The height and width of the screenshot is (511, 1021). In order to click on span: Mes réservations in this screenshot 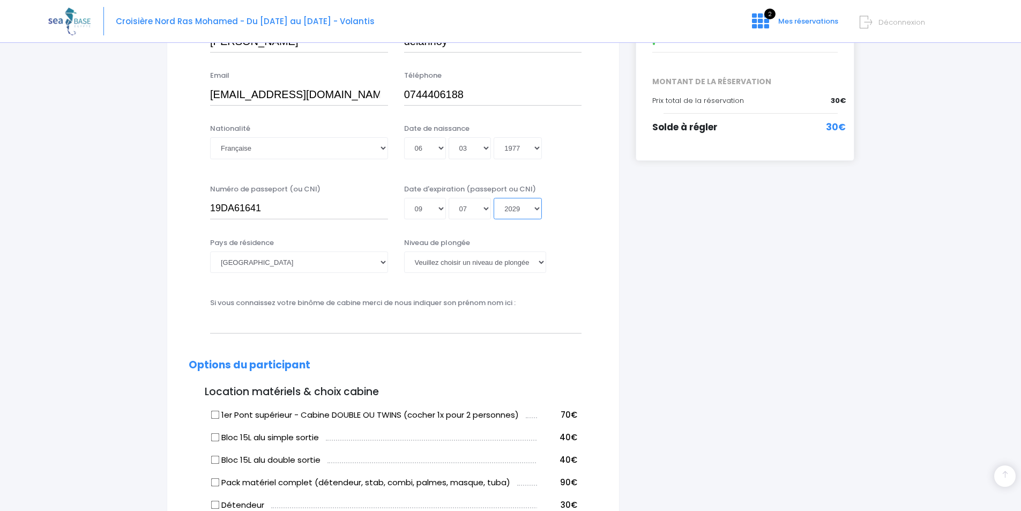, I will do `click(808, 21)`.